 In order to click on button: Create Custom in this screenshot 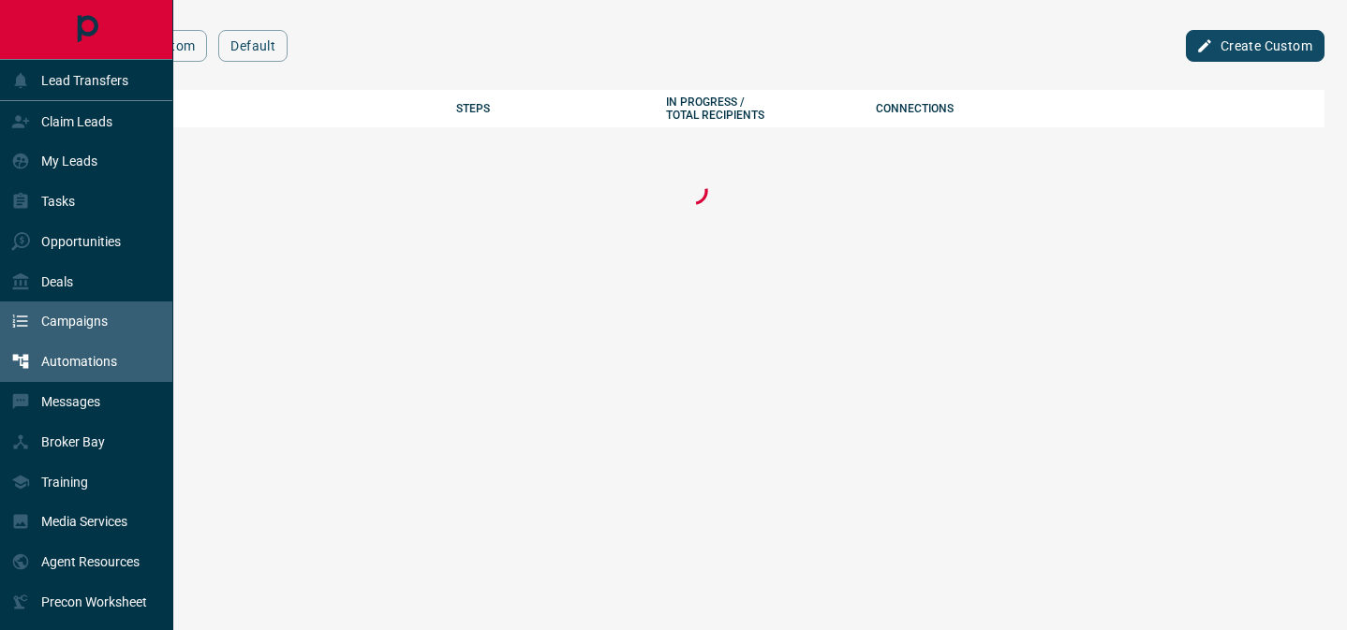, I will do `click(1255, 46)`.